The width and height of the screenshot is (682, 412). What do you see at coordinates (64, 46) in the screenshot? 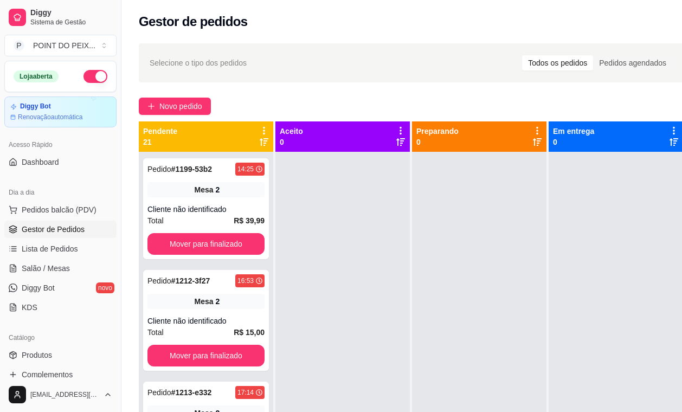
I see `div: POINT DO PEIX ...` at bounding box center [64, 46].